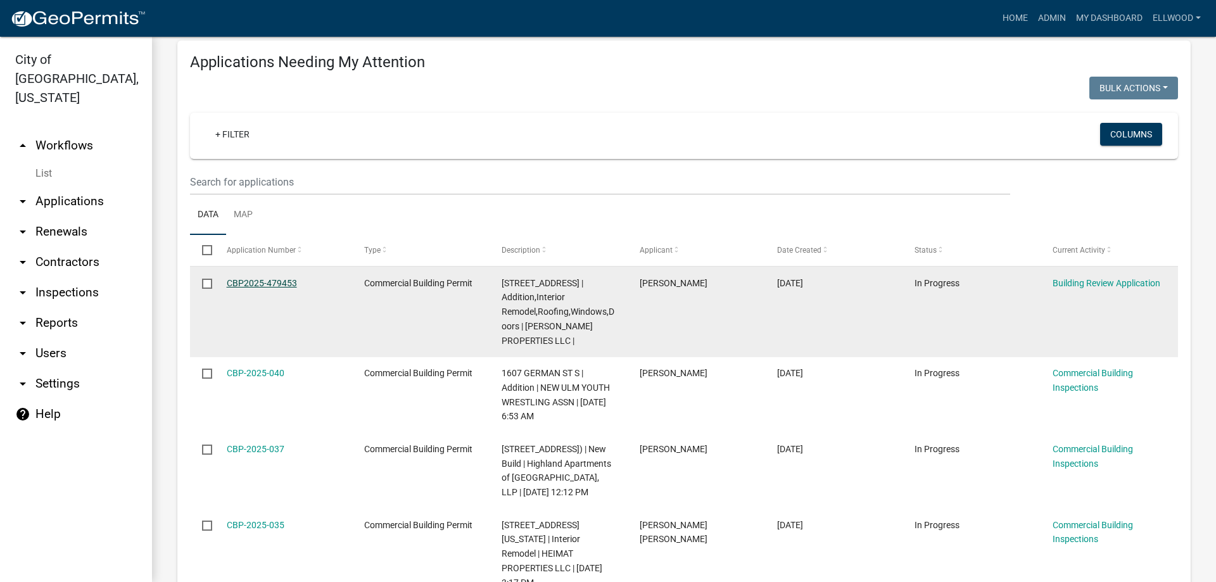 This screenshot has height=582, width=1216. What do you see at coordinates (1052, 18) in the screenshot?
I see `a: Admin` at bounding box center [1052, 18].